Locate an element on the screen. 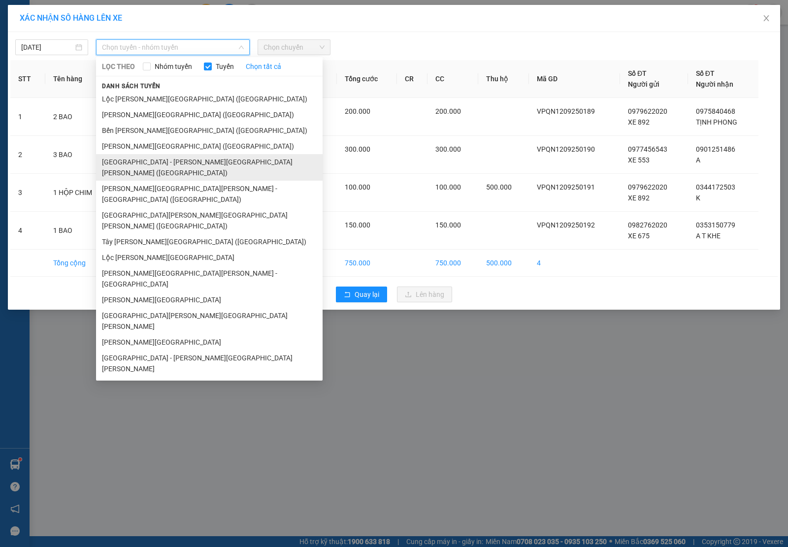  span: 0975840468 is located at coordinates (716, 111).